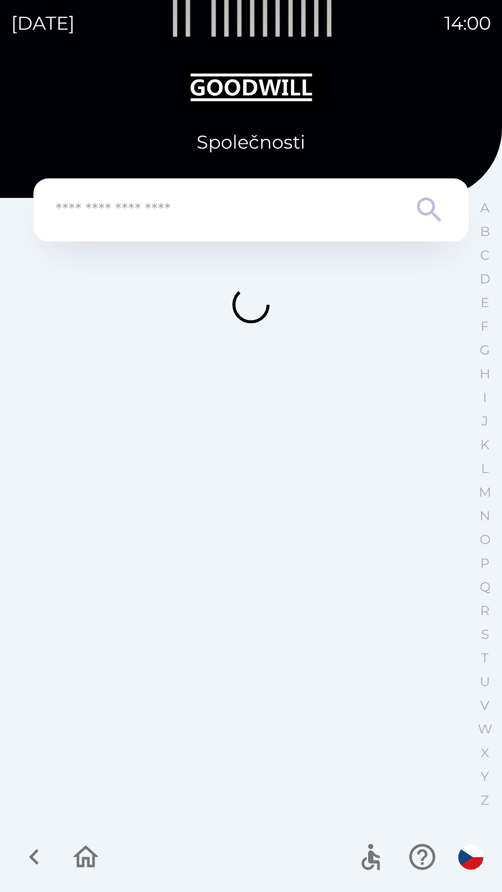  Describe the element at coordinates (485, 374) in the screenshot. I see `p: H` at that location.